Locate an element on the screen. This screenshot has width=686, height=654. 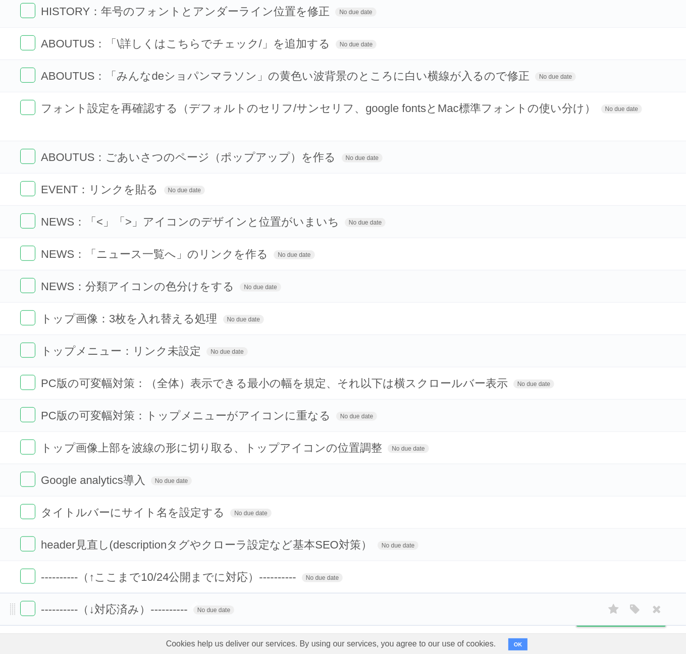
span: ----------（↓対応済み）---------- is located at coordinates (116, 609).